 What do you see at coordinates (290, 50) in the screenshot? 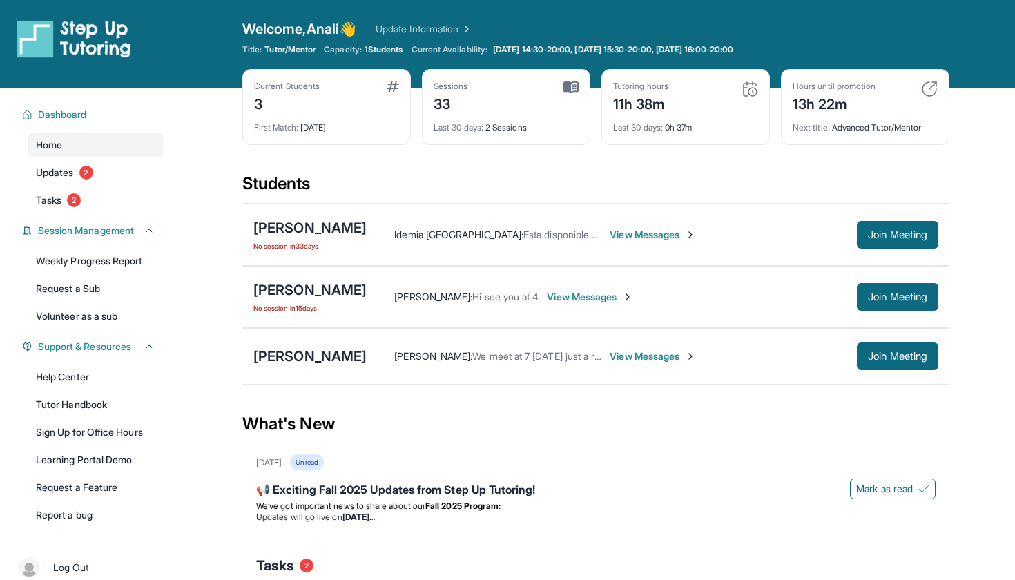
I see `span: Tutor/Mentor` at bounding box center [290, 50].